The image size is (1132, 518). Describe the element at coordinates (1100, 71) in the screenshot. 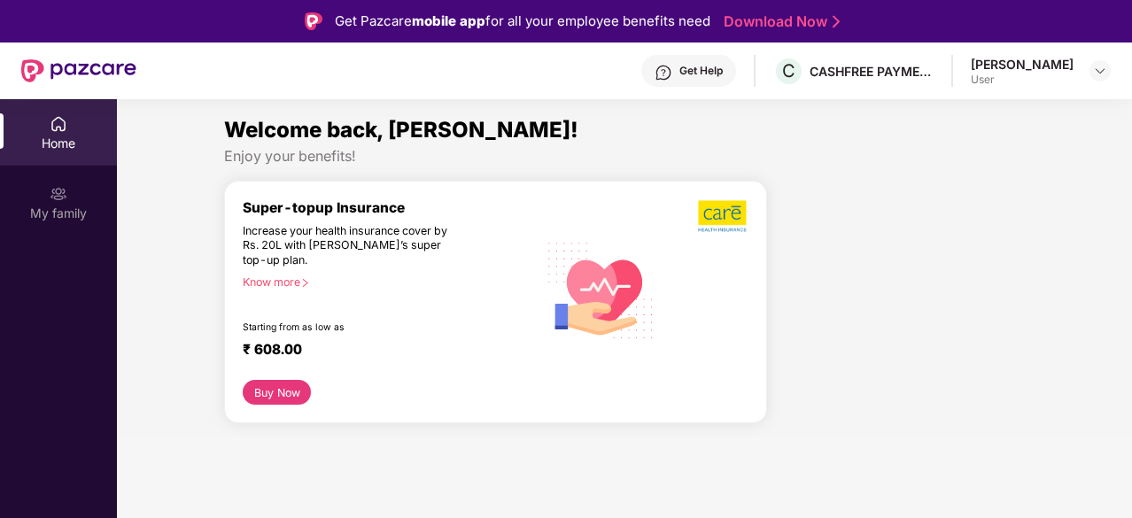

I see `img: svg+xml;base64,PHN2ZyBpZD0iRHJvcGRvd24tMzJ4MzIiIHhtbG5zPSJodHRwOi8vd3d3LnczLm9yZy8yMDAwL3N2ZyIgd2...` at that location.